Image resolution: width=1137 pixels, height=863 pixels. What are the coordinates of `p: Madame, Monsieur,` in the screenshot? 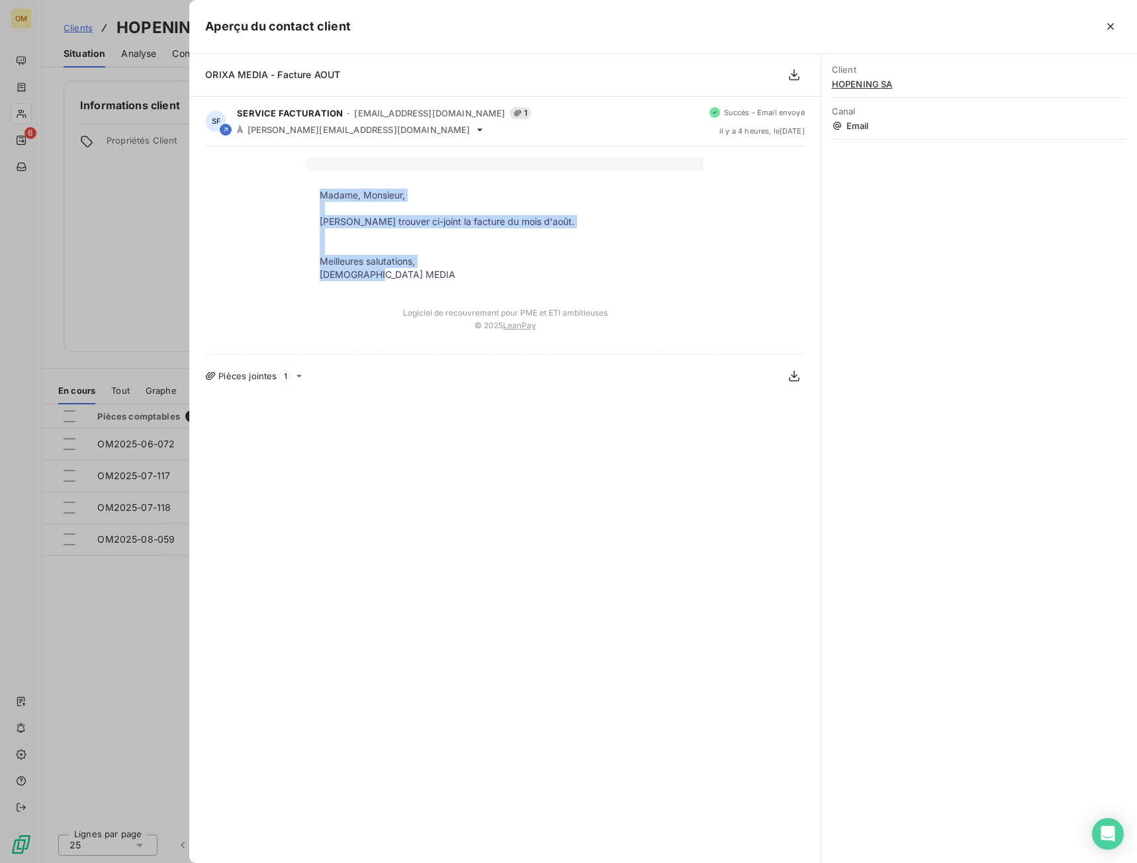 It's located at (505, 195).